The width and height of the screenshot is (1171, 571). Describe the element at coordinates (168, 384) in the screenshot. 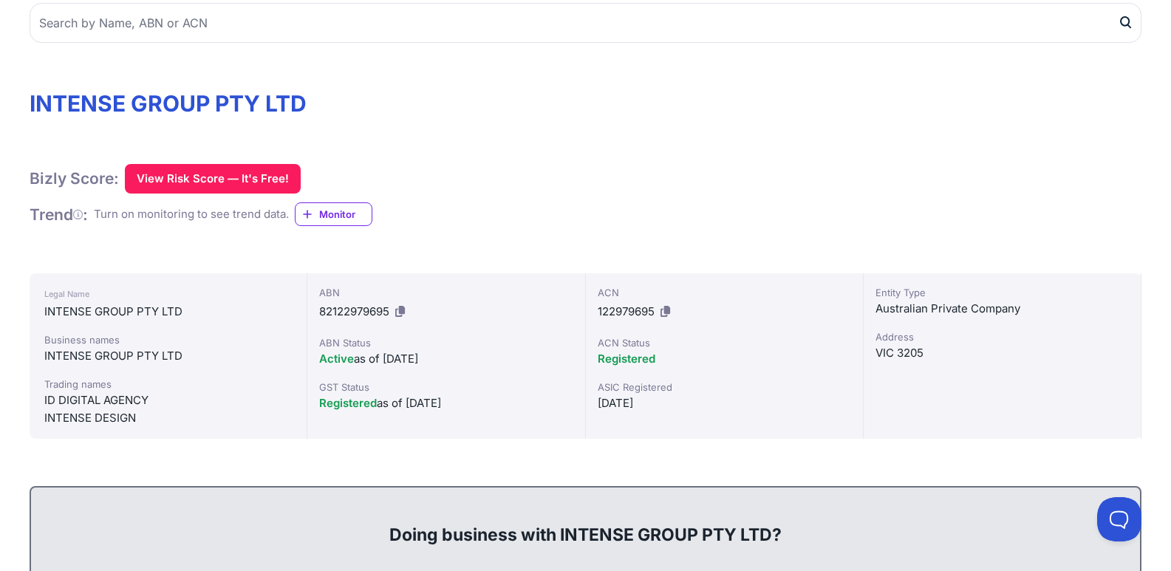

I see `div: Trading names` at that location.